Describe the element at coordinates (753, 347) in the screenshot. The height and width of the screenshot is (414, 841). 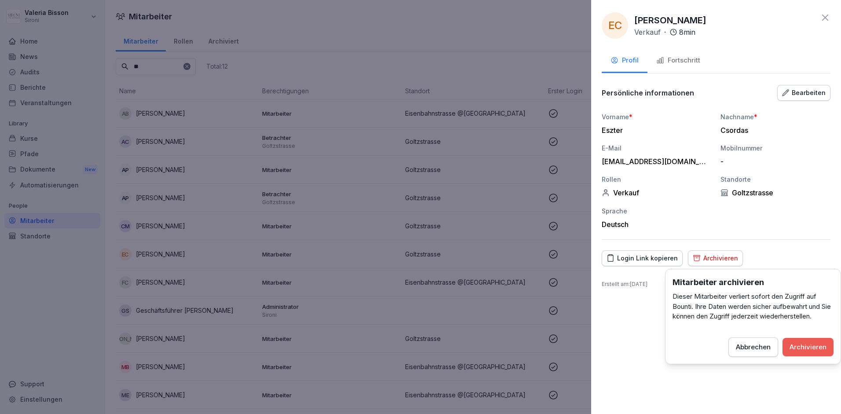
I see `button: Abbrechen` at that location.